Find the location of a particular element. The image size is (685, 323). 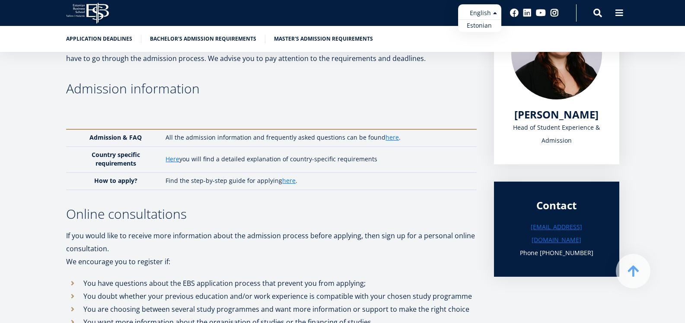

a: Master's admission requirements is located at coordinates (323, 39).